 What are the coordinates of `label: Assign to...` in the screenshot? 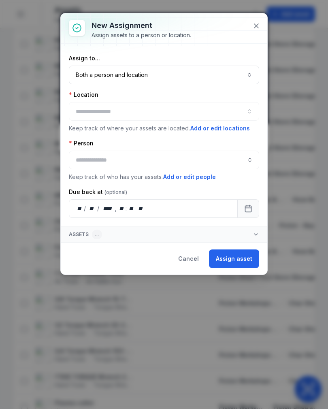 It's located at (84, 58).